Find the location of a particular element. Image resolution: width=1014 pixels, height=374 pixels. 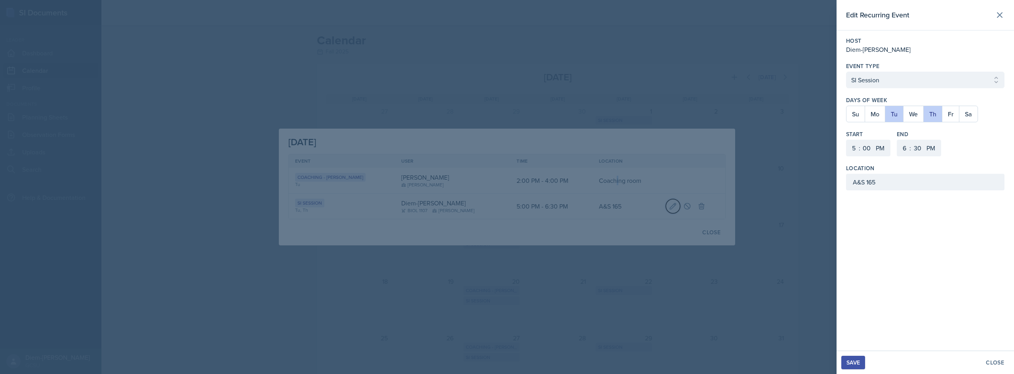

button: Mo is located at coordinates (875, 114).